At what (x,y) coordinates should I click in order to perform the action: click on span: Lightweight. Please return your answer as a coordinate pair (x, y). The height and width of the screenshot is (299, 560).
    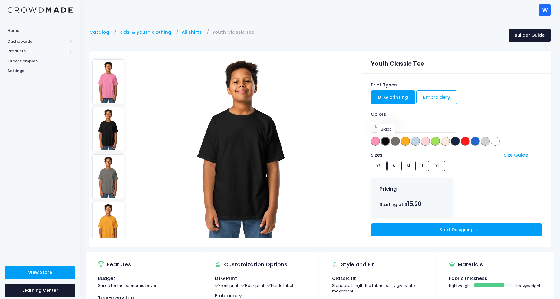
    Looking at the image, I should click on (460, 286).